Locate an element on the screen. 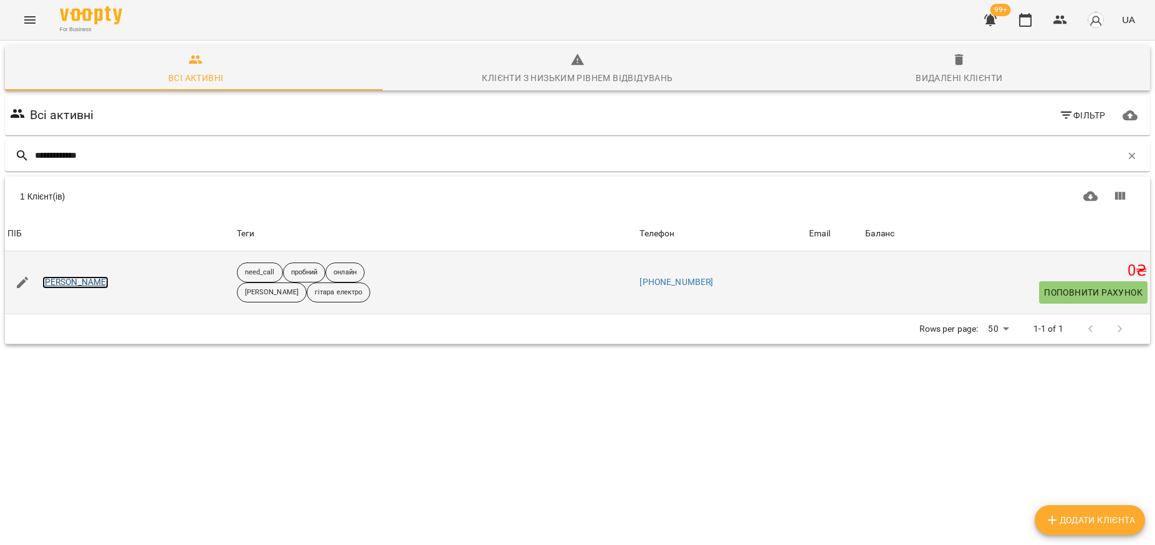 This screenshot has height=545, width=1155. span: 99+ is located at coordinates (1000, 10).